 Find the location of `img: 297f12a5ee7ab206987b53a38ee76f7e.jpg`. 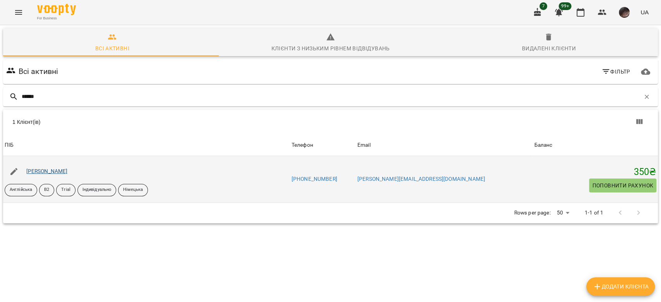

img: 297f12a5ee7ab206987b53a38ee76f7e.jpg is located at coordinates (624, 12).